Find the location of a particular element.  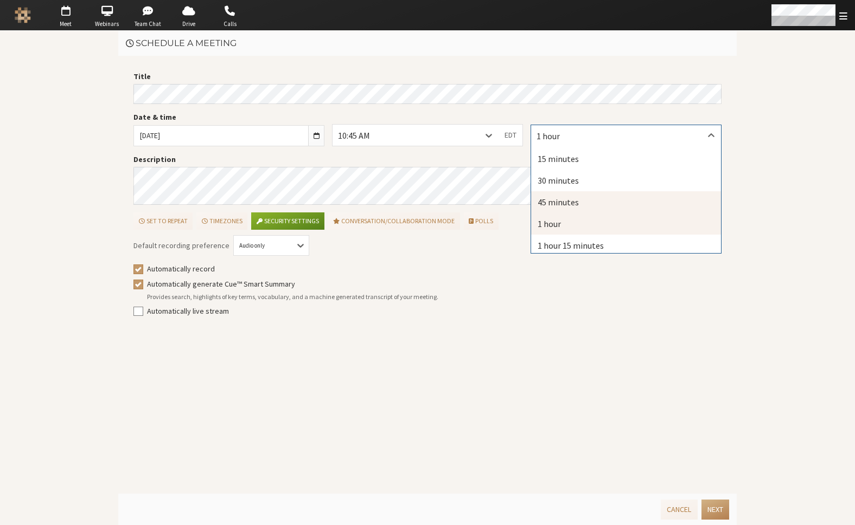

div: 30 minutes is located at coordinates (626, 181).